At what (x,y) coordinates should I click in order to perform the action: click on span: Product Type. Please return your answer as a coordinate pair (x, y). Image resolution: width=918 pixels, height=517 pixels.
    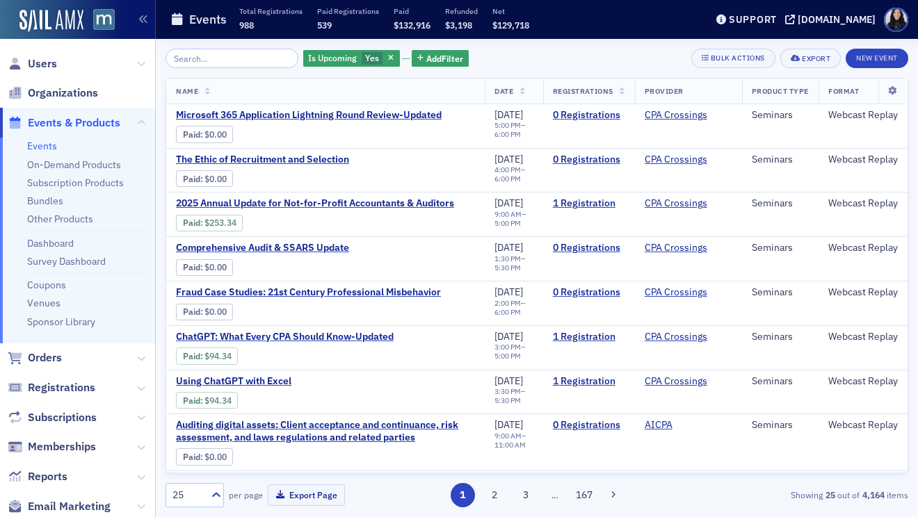
    Looking at the image, I should click on (780, 91).